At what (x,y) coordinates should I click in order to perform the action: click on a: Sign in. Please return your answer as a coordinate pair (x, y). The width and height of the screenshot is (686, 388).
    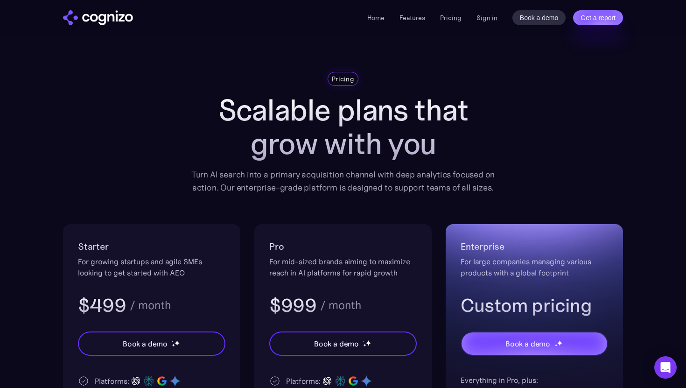
    Looking at the image, I should click on (487, 18).